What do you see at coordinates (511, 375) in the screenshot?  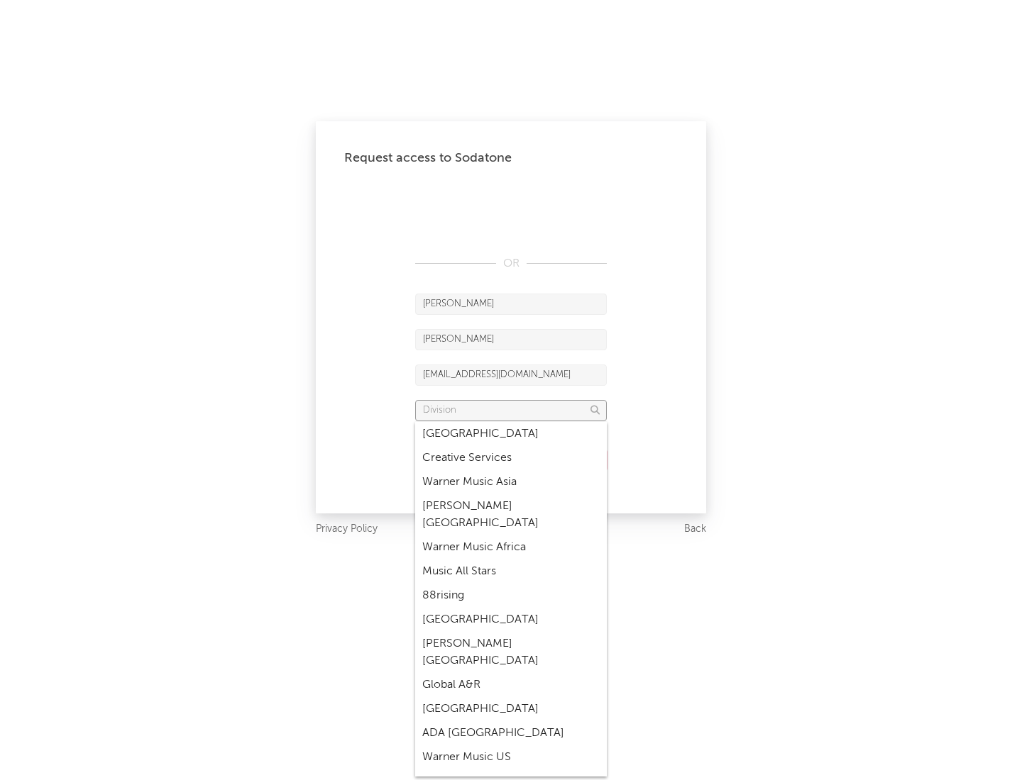 I see `input: Email` at bounding box center [511, 375].